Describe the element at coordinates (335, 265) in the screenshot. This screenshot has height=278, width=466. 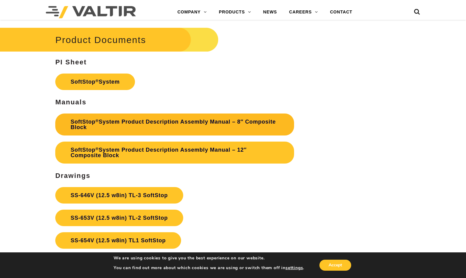
I see `button: Accept` at that location.